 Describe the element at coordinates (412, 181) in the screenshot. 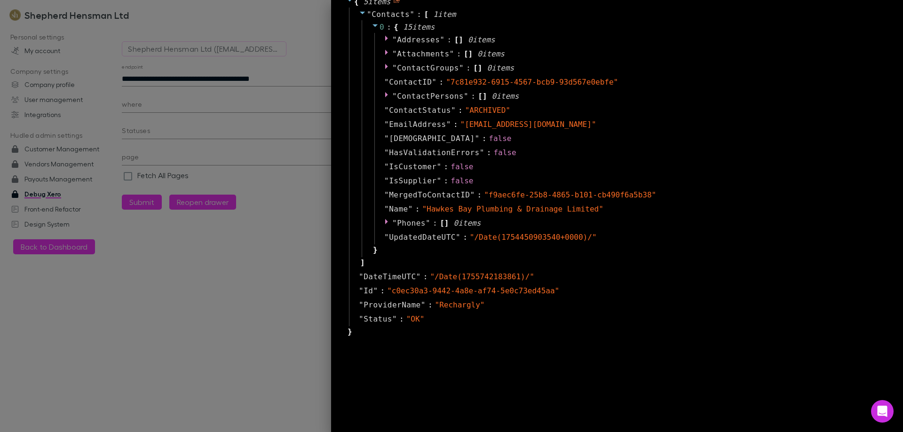

I see `span: IsSupplier` at that location.